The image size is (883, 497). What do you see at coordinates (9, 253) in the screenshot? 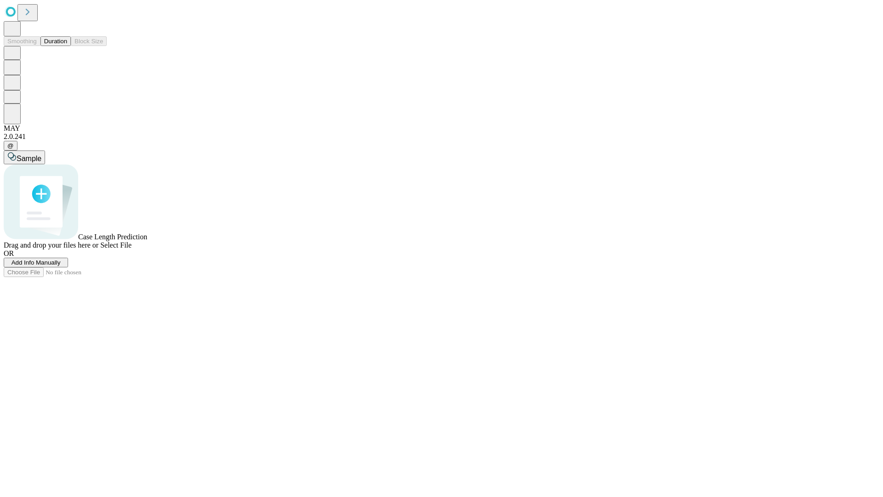
I see `span: OR` at bounding box center [9, 253].